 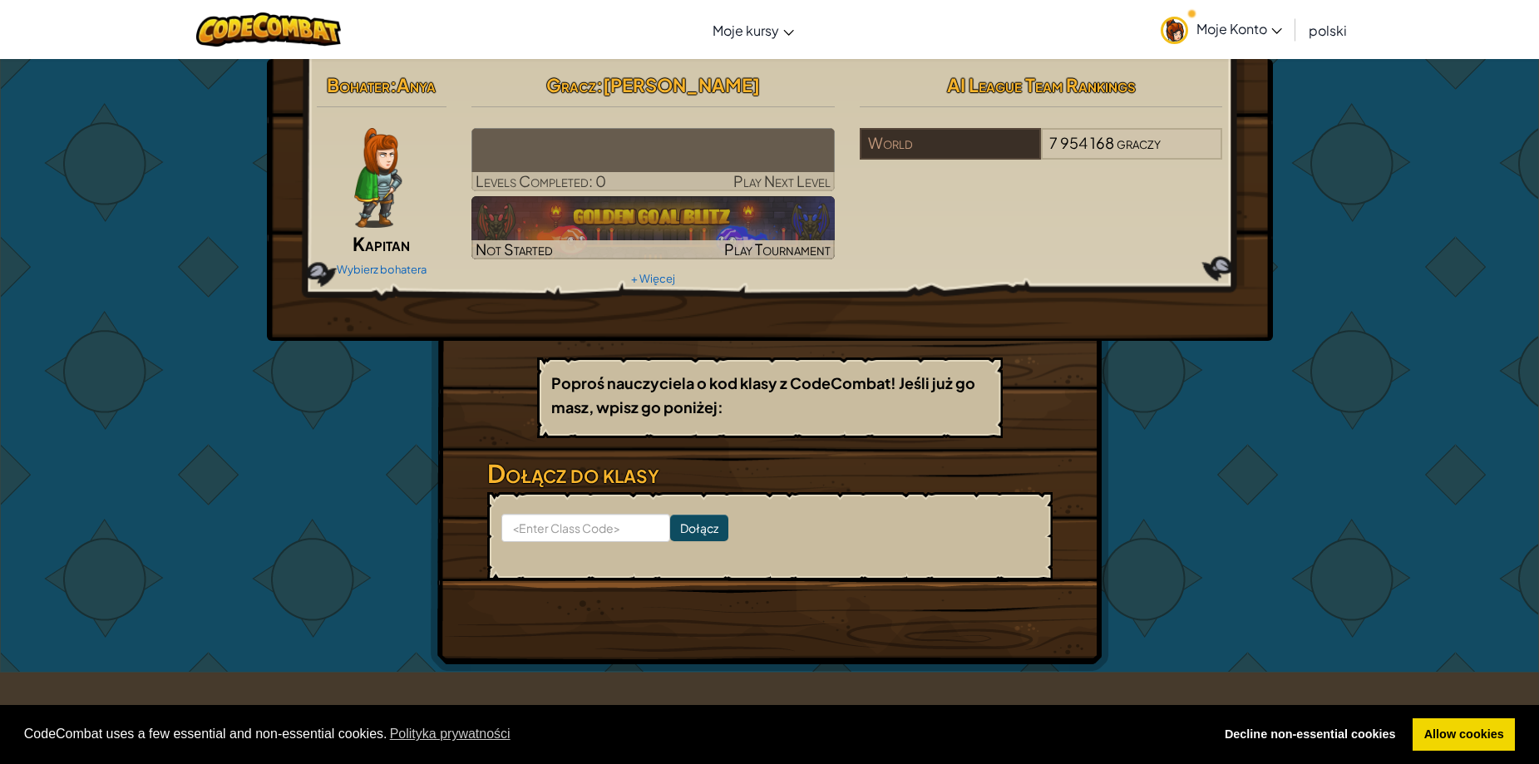 I want to click on span: Play Next Level, so click(x=781, y=180).